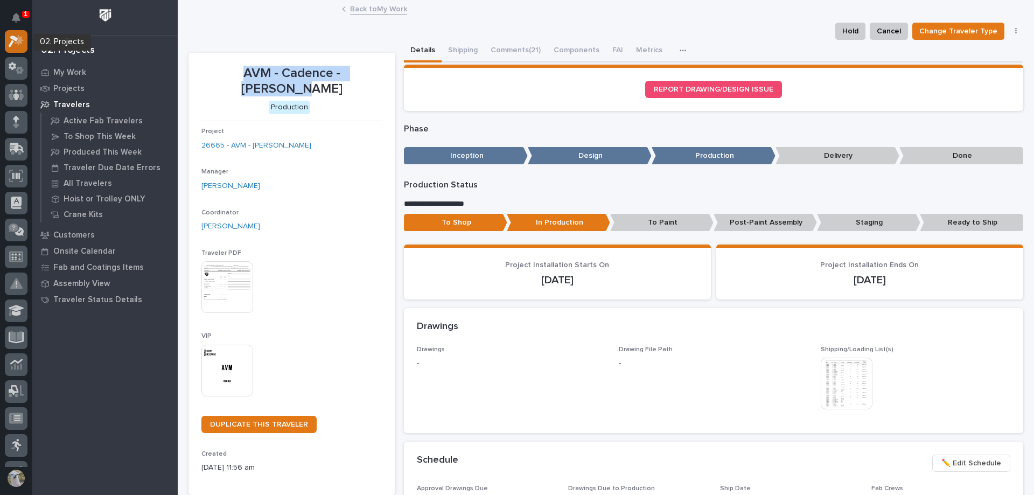 Image resolution: width=1034 pixels, height=495 pixels. I want to click on a: REPORT DRAWING/DESIGN ISSUE, so click(713, 89).